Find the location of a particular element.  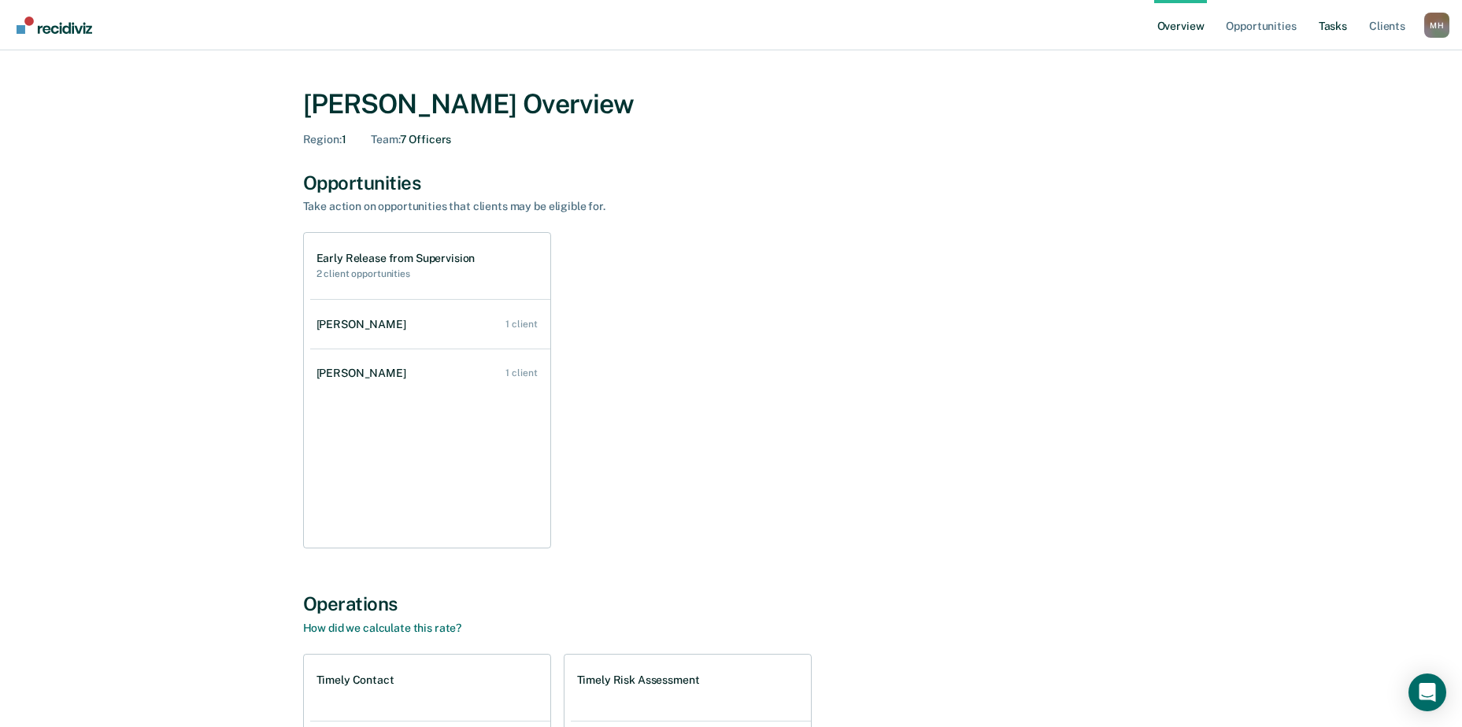

div: Take action on opportunities that clients may be eligible for. is located at coordinates (579, 206).